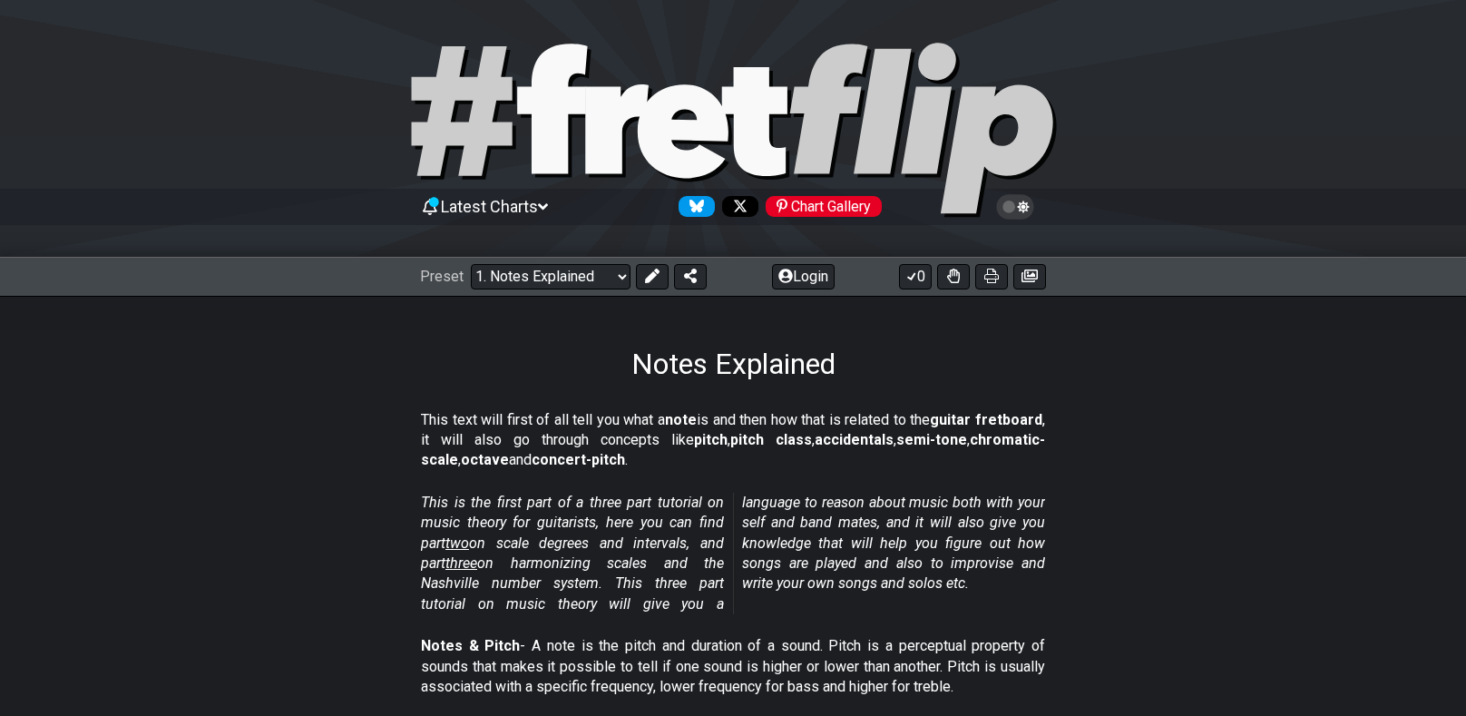 The width and height of the screenshot is (1466, 716). I want to click on span: Preset, so click(442, 276).